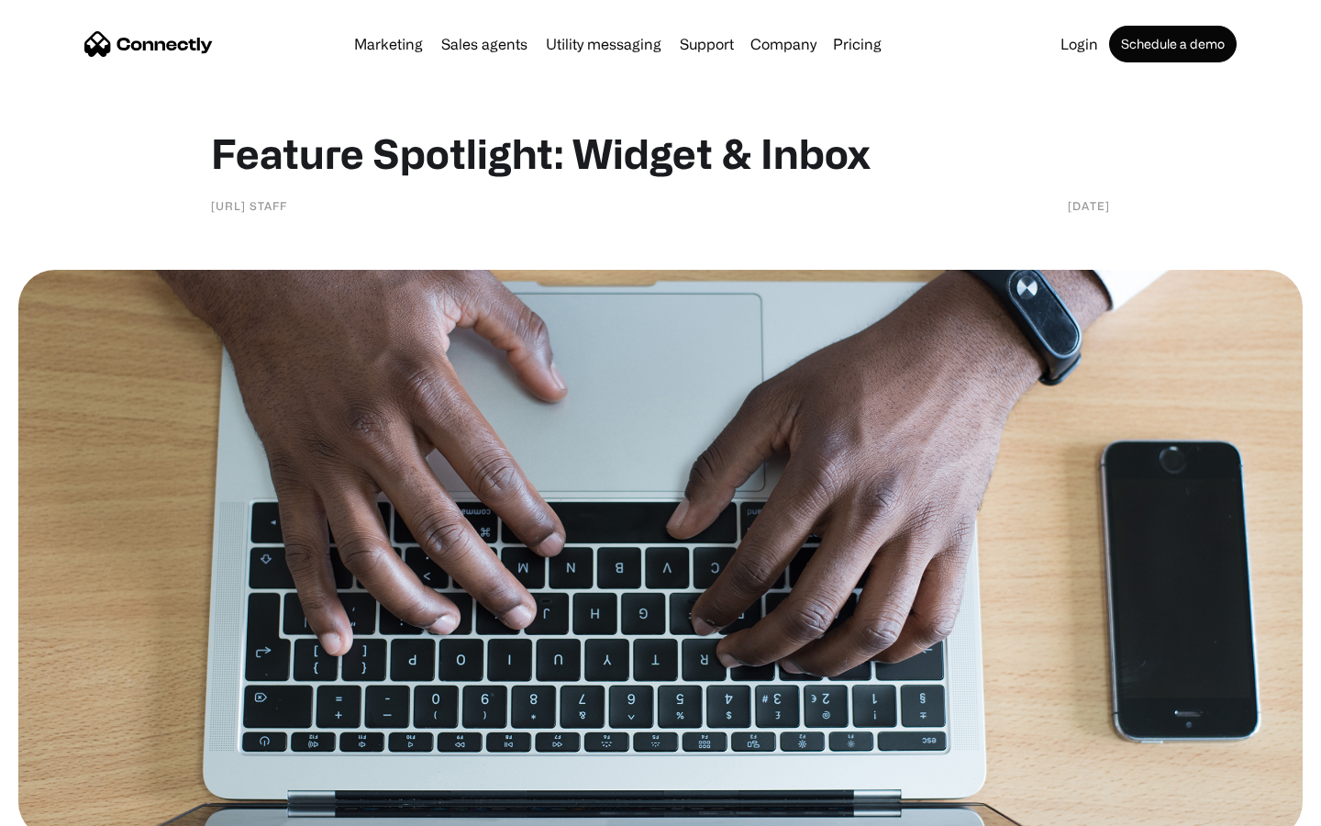  I want to click on a: Marketing, so click(388, 44).